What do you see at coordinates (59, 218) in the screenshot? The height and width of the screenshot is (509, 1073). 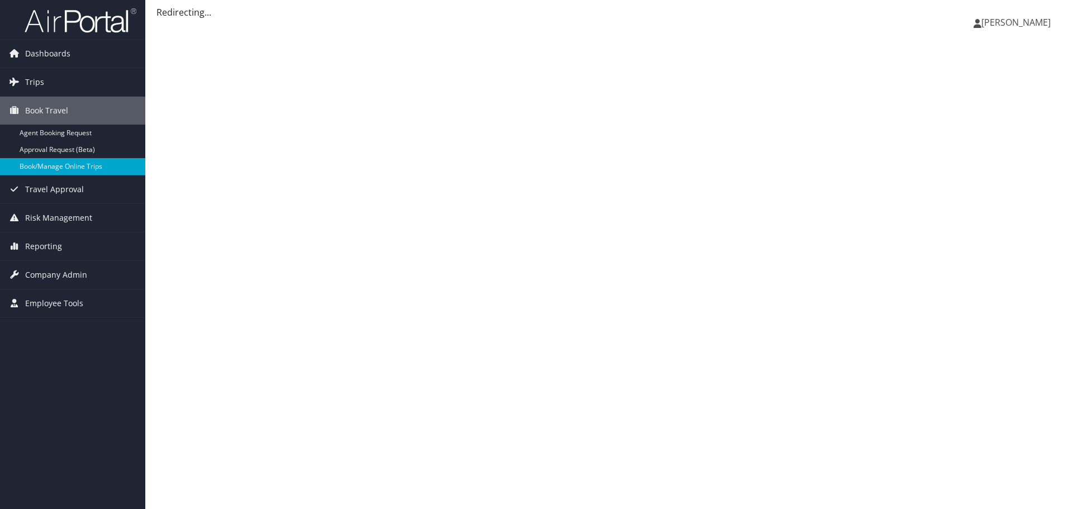 I see `span: Risk Management` at bounding box center [59, 218].